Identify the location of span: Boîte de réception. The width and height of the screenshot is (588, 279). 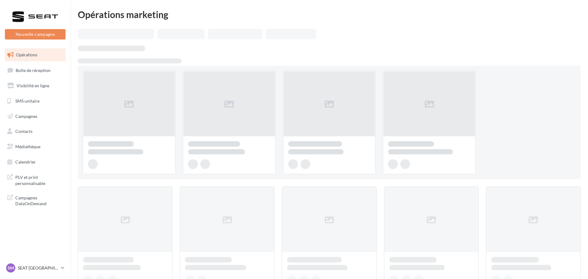
(33, 70).